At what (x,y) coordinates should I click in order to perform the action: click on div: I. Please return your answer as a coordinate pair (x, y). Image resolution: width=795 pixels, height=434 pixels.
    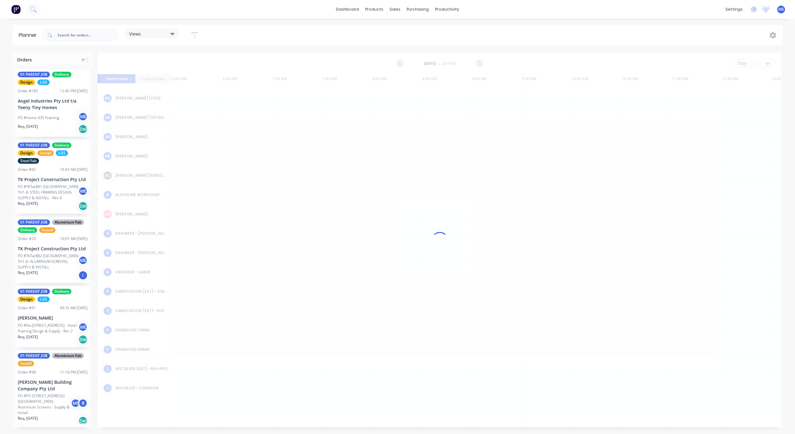
    Looking at the image, I should click on (83, 275).